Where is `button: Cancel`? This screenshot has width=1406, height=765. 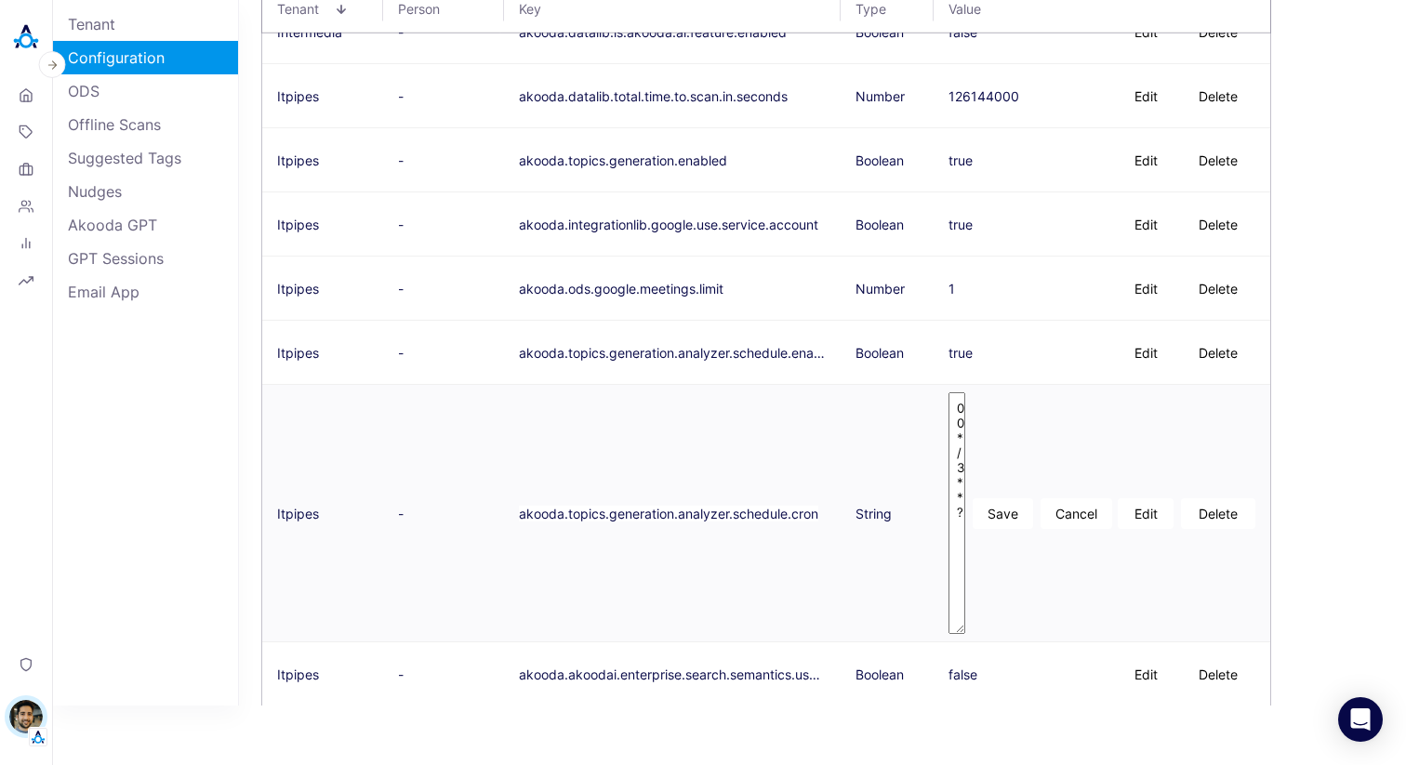 button: Cancel is located at coordinates (1076, 513).